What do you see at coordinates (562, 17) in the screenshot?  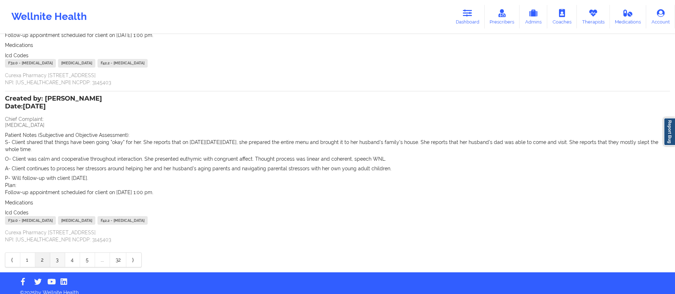 I see `a: Coaches` at bounding box center [562, 17].